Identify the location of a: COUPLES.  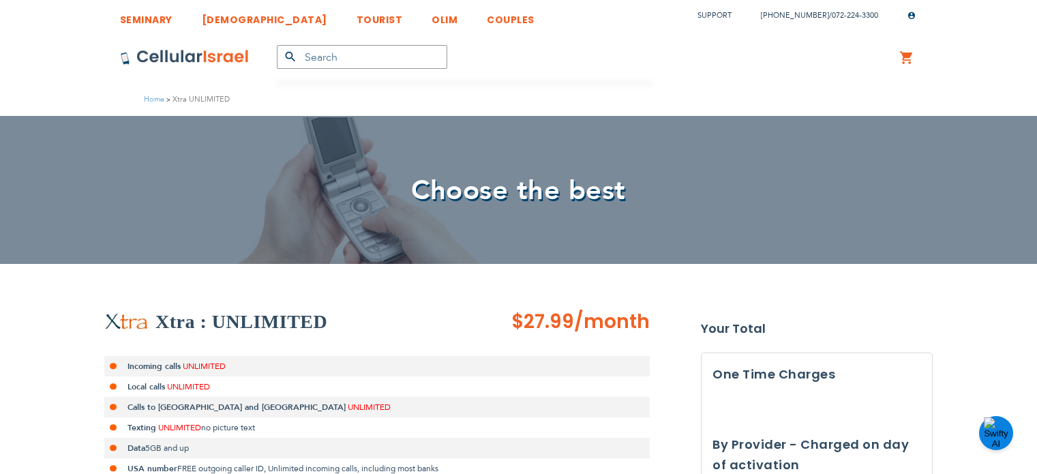
(511, 16).